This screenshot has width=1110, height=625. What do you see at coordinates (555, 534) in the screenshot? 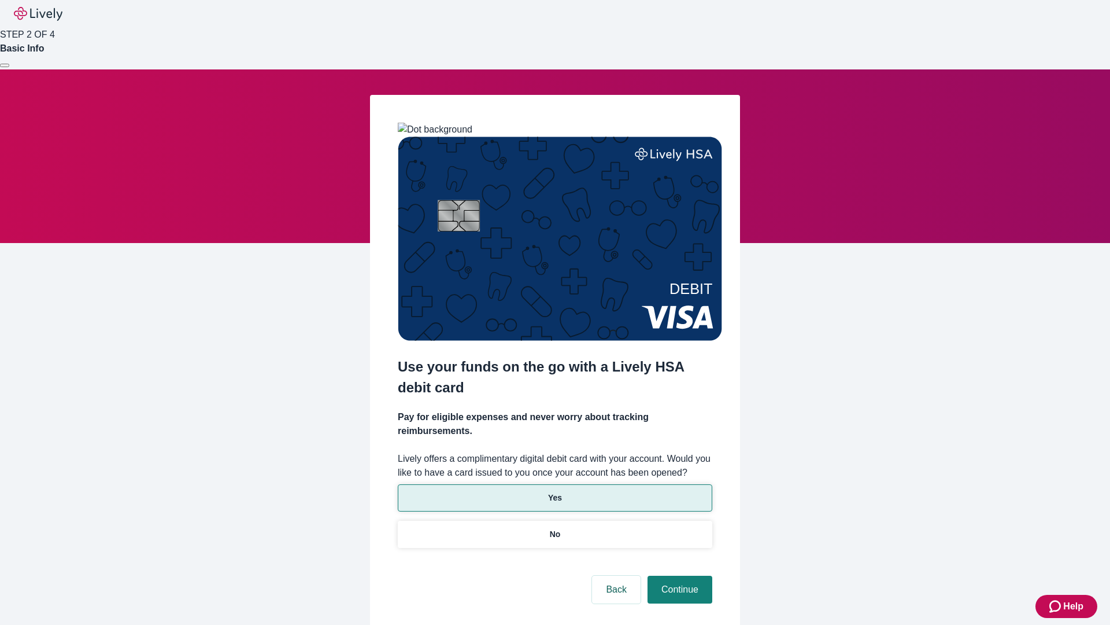
I see `p: No` at bounding box center [555, 534].